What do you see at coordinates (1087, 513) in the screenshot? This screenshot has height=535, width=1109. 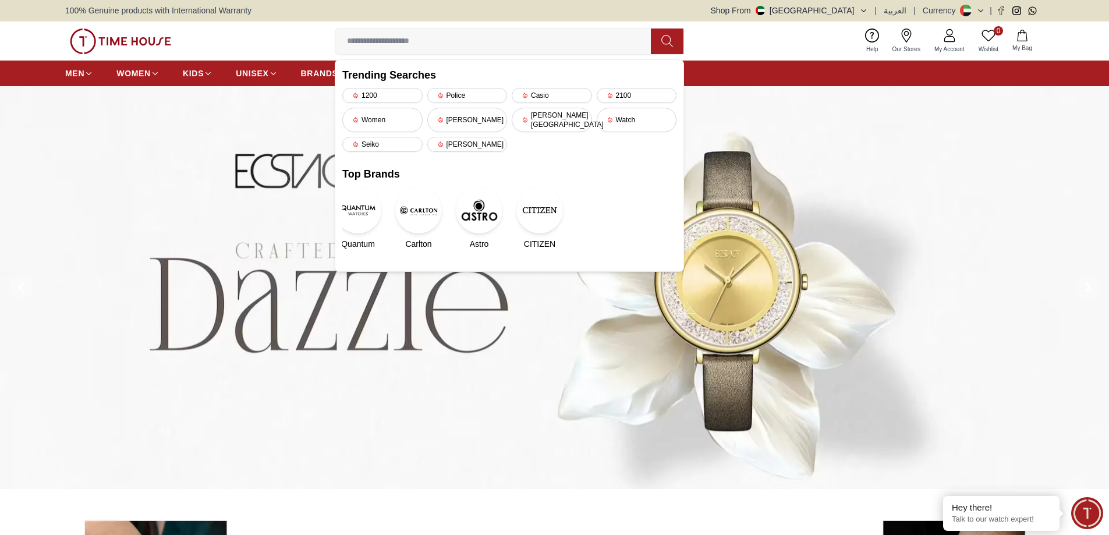 I see `div: Chat Widget` at bounding box center [1087, 513].